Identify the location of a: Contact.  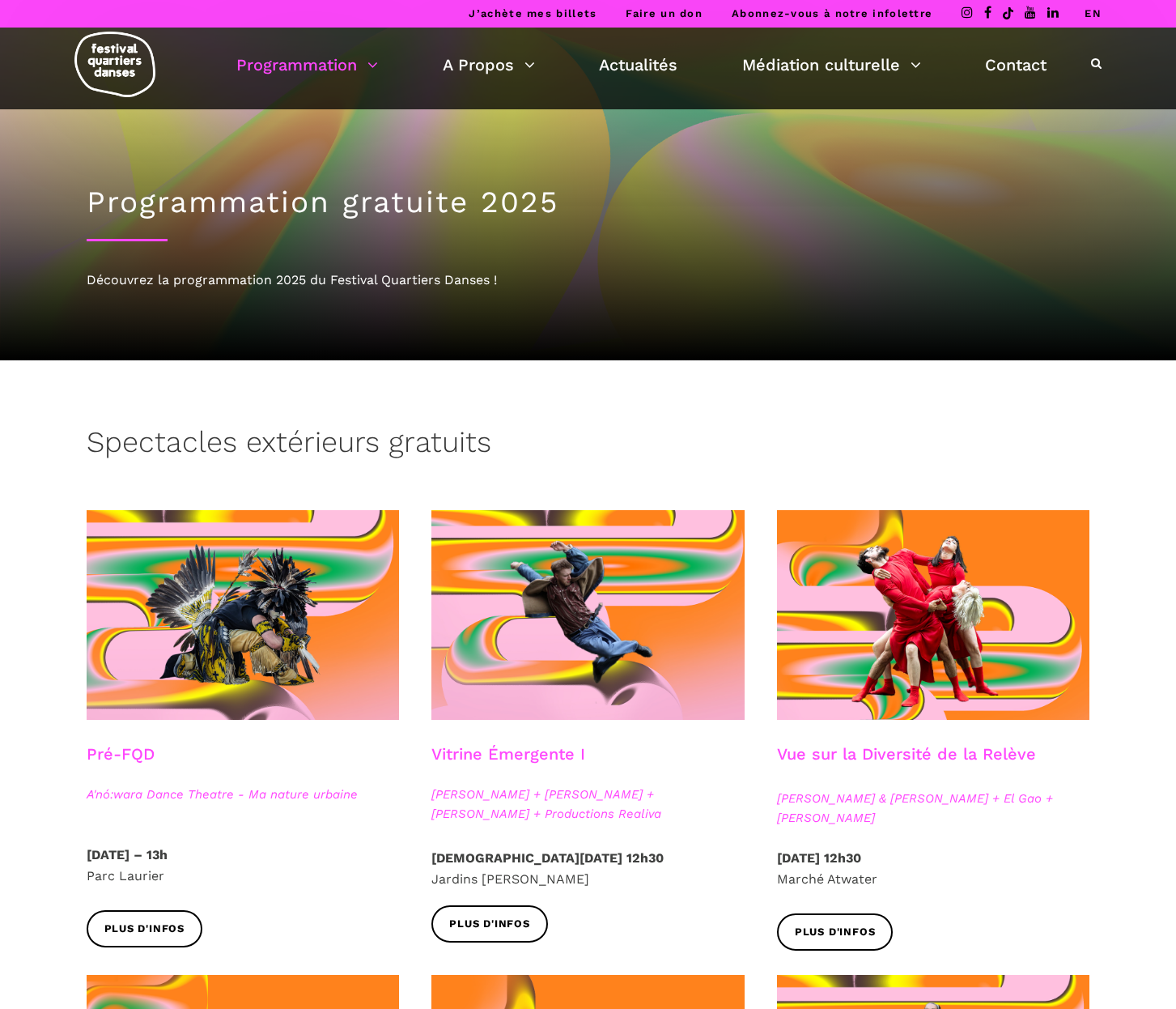
(1016, 65).